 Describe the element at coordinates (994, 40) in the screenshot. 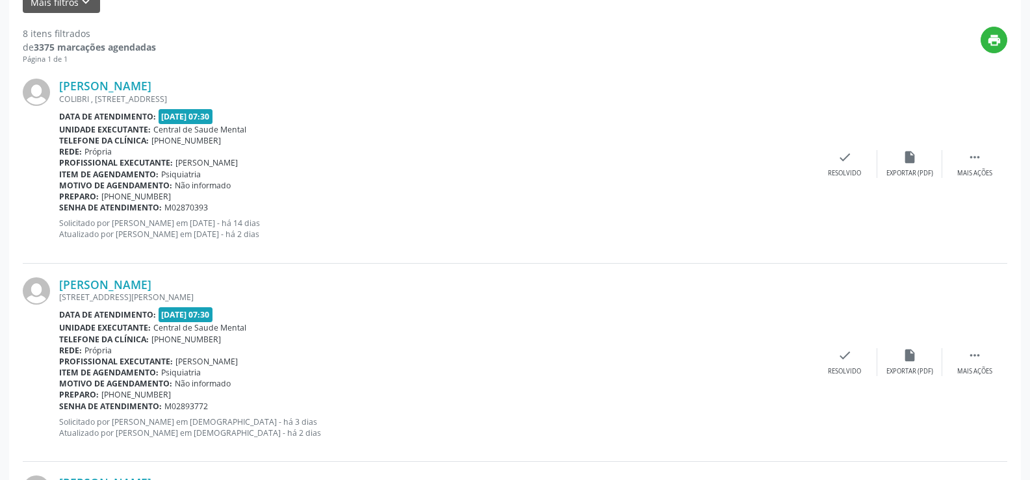

I see `i: print` at that location.